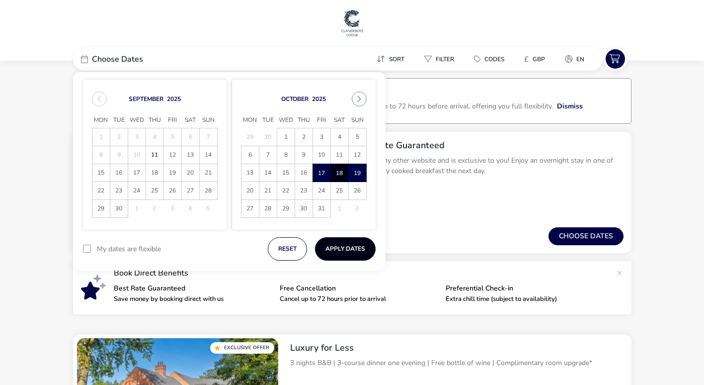 This screenshot has height=385, width=704. I want to click on span: 17, so click(321, 173).